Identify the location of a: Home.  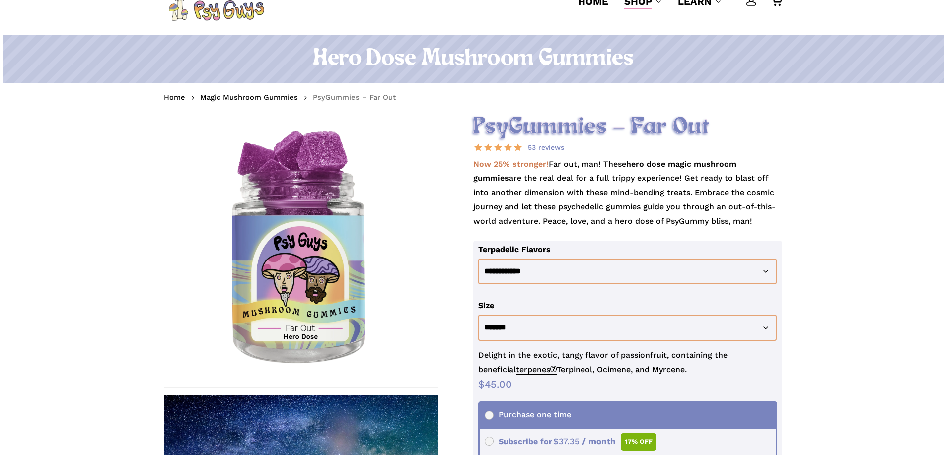
(174, 97).